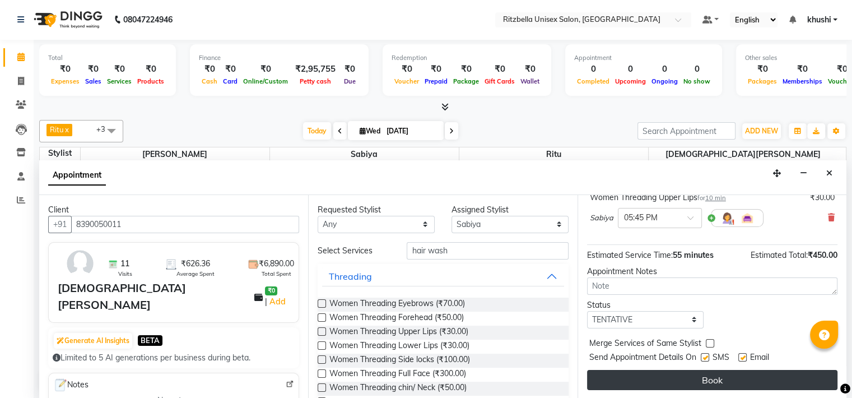 The height and width of the screenshot is (398, 852). Describe the element at coordinates (712, 380) in the screenshot. I see `button: Book` at that location.